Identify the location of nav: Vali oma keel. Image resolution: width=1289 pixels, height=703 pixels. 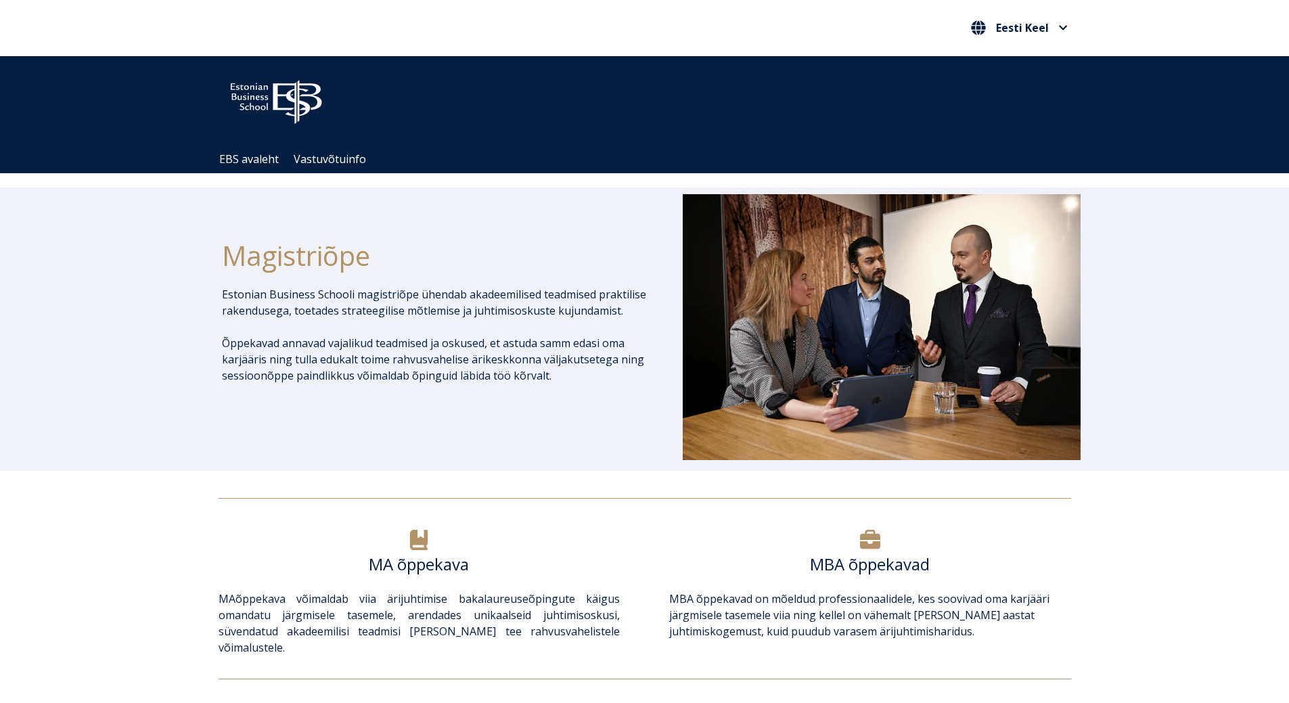
(1019, 28).